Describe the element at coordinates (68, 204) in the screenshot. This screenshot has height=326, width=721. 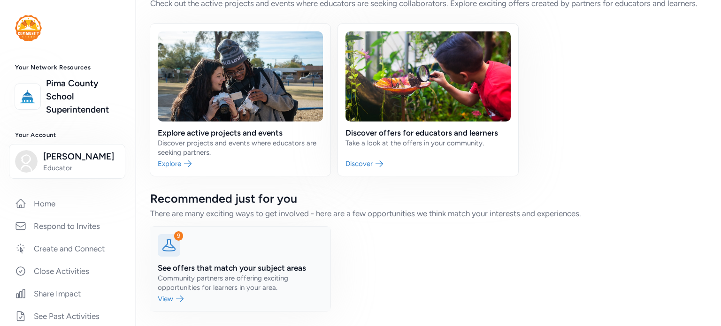
I see `a: Home` at that location.